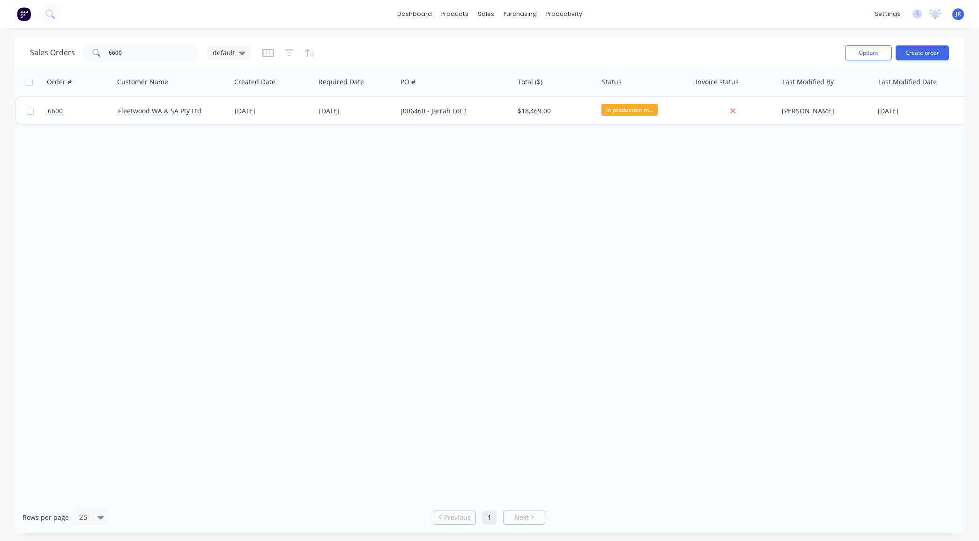 Image resolution: width=979 pixels, height=541 pixels. What do you see at coordinates (521, 517) in the screenshot?
I see `span: Next` at bounding box center [521, 517].